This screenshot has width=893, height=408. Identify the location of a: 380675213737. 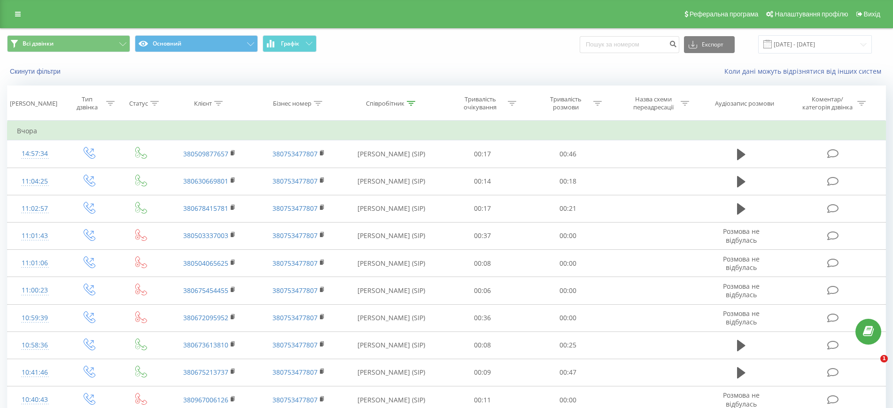
(206, 372).